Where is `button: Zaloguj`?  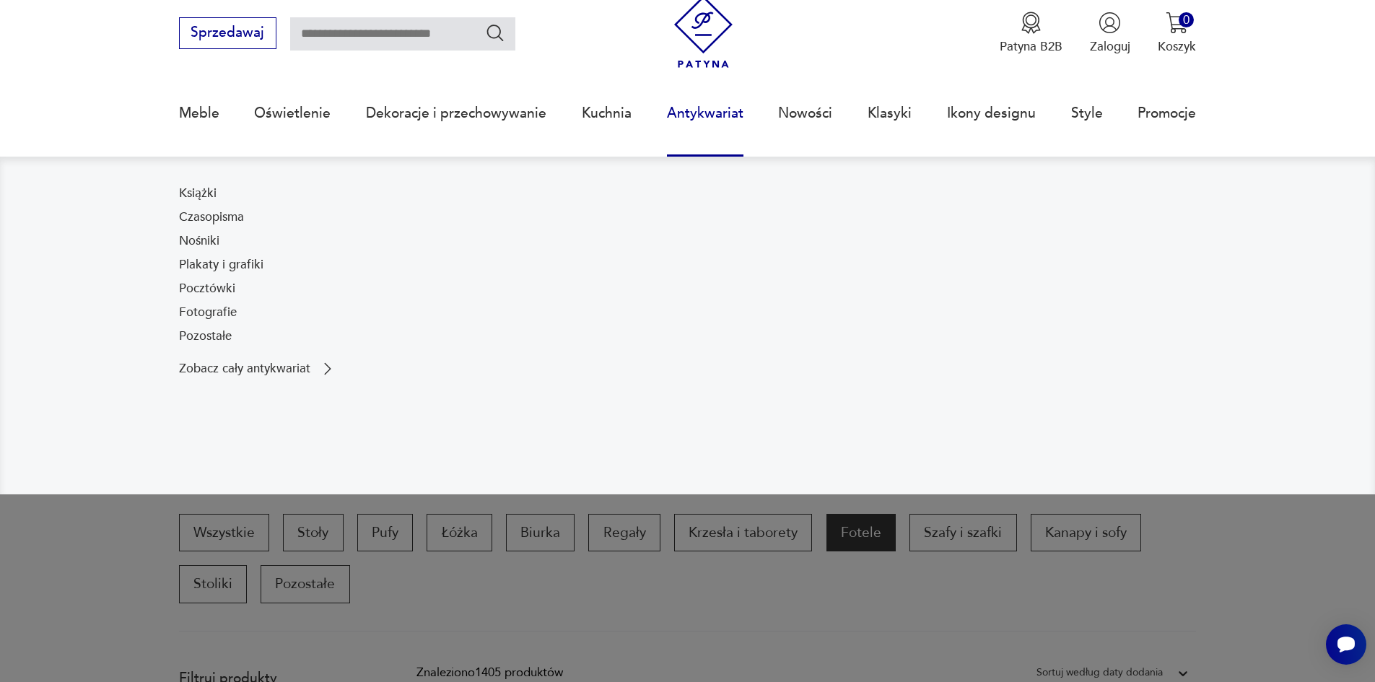
button: Zaloguj is located at coordinates (1110, 33).